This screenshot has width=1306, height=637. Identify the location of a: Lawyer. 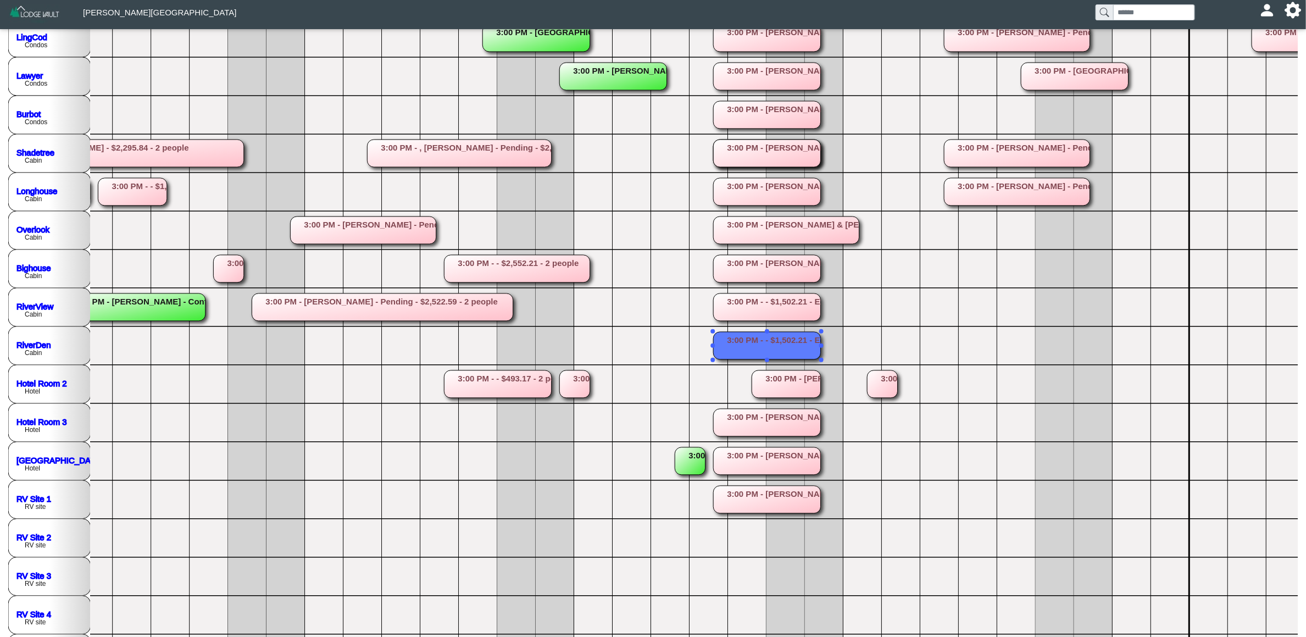
(30, 75).